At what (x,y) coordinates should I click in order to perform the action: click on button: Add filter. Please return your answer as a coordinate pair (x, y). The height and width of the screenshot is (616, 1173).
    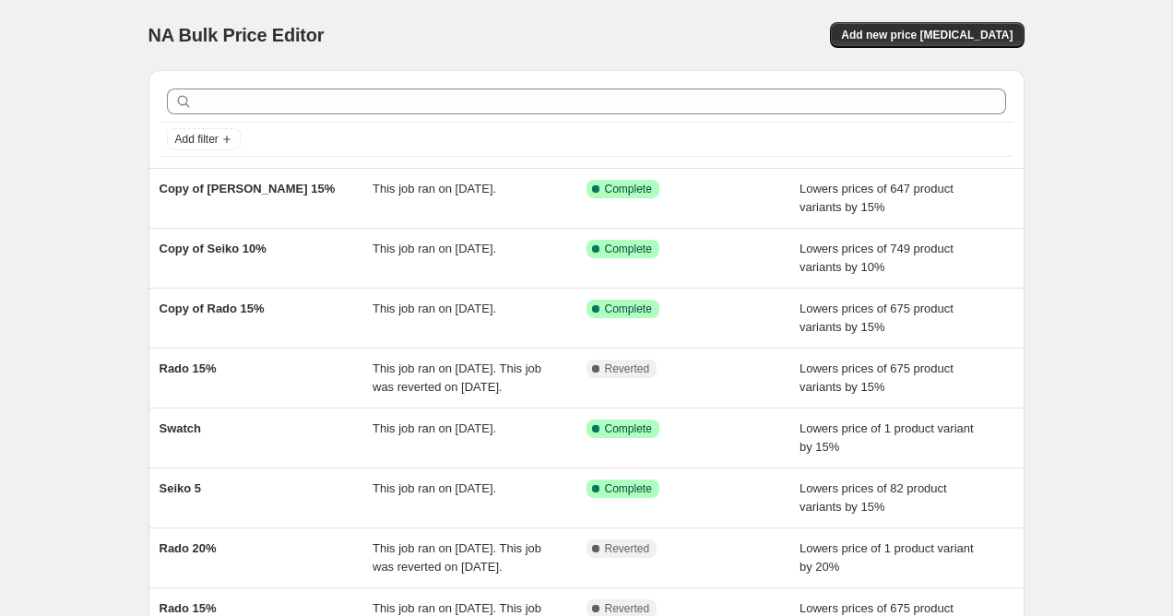
    Looking at the image, I should click on (204, 139).